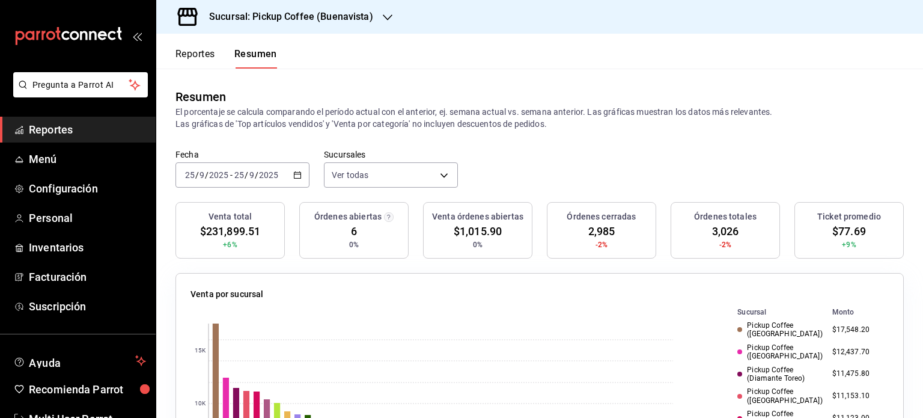 The image size is (923, 418). Describe the element at coordinates (354, 231) in the screenshot. I see `span: 6` at that location.